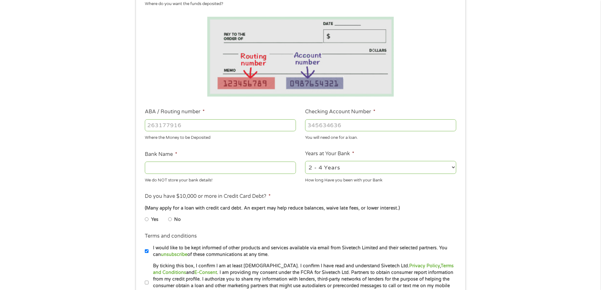 The width and height of the screenshot is (601, 290). Describe the element at coordinates (340, 112) in the screenshot. I see `label: Checking Account Number` at that location.